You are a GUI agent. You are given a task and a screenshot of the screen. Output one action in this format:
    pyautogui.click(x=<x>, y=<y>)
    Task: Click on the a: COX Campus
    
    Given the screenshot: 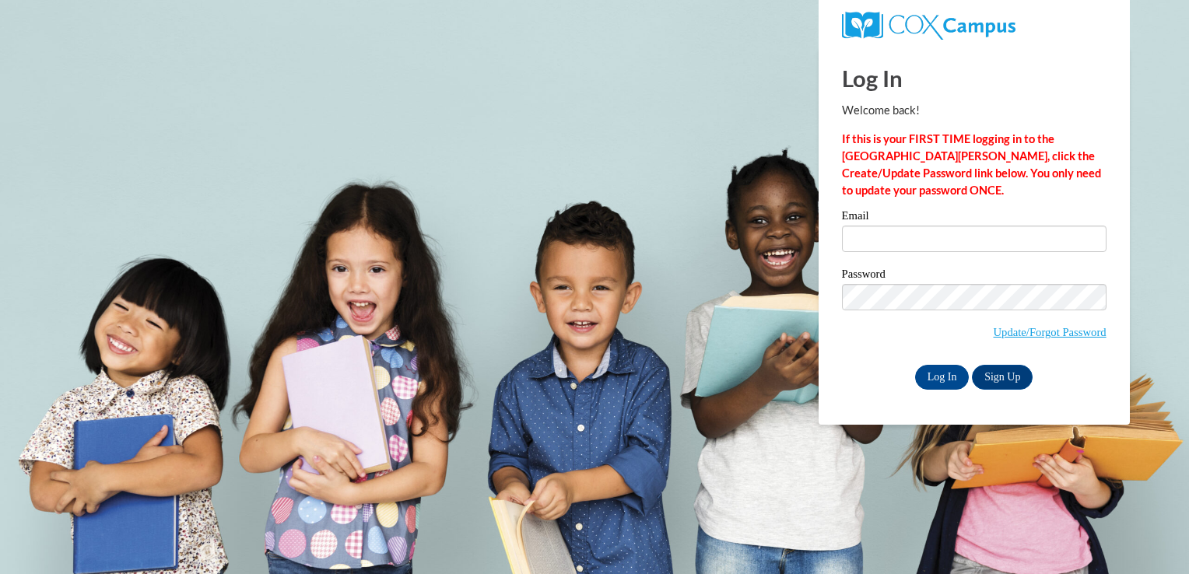 What is the action you would take?
    pyautogui.click(x=928, y=24)
    